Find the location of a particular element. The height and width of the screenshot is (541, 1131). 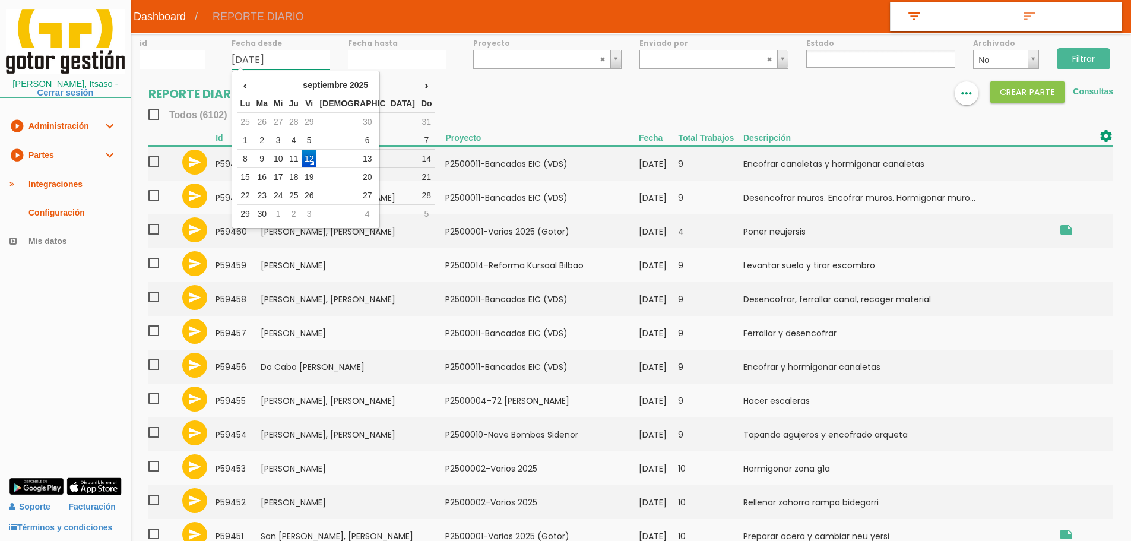

a: Consultas is located at coordinates (1093, 91).